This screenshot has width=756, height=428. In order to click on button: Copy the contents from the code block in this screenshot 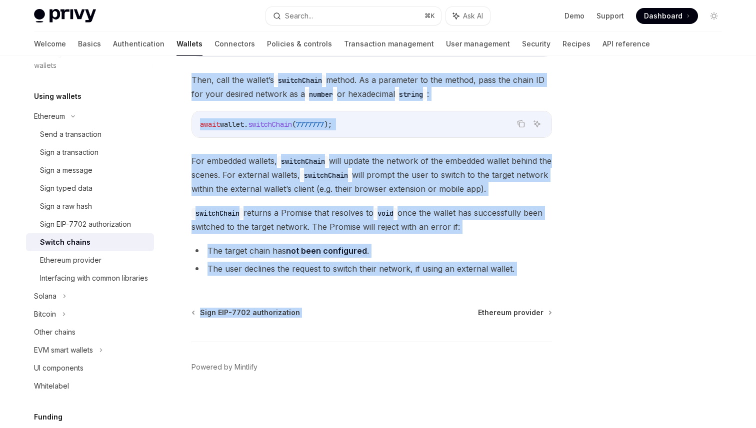, I will do `click(521, 124)`.